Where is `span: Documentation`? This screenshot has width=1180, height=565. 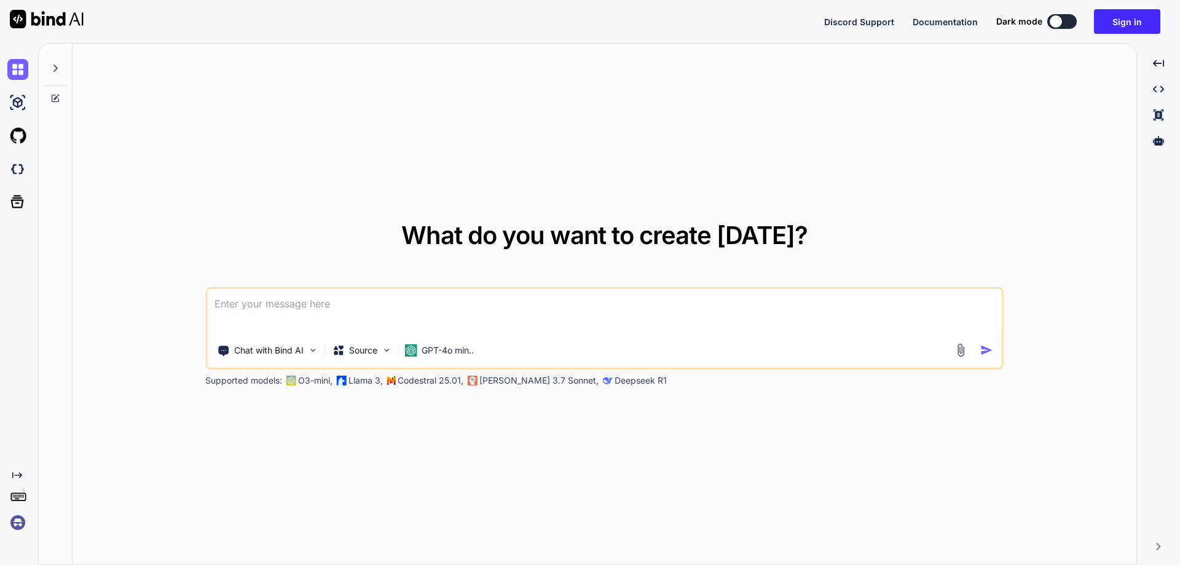
span: Documentation is located at coordinates (945, 22).